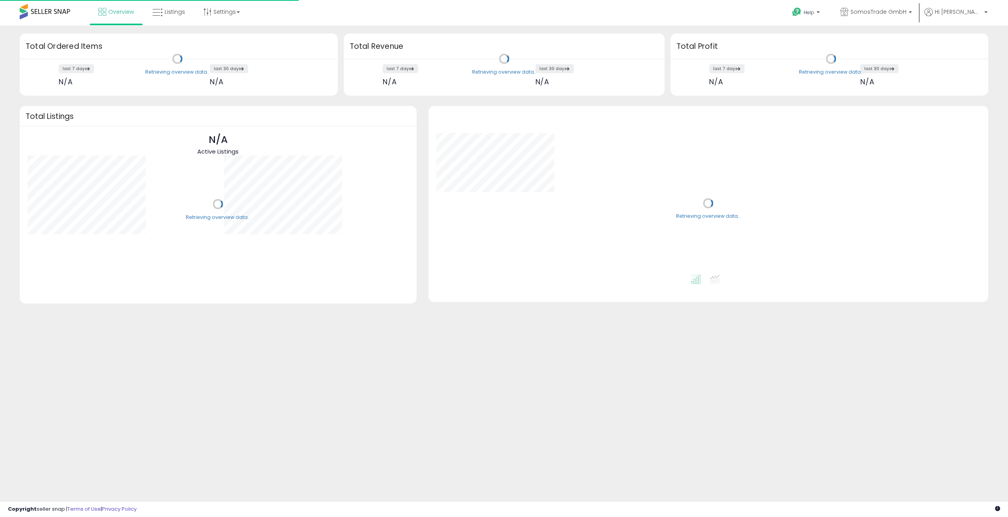 The height and width of the screenshot is (517, 1008). What do you see at coordinates (175, 12) in the screenshot?
I see `span: Listings` at bounding box center [175, 12].